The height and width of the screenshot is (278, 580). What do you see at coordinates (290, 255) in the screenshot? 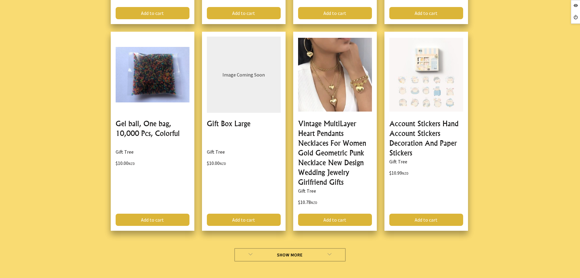
I see `a: Show More` at bounding box center [290, 255].